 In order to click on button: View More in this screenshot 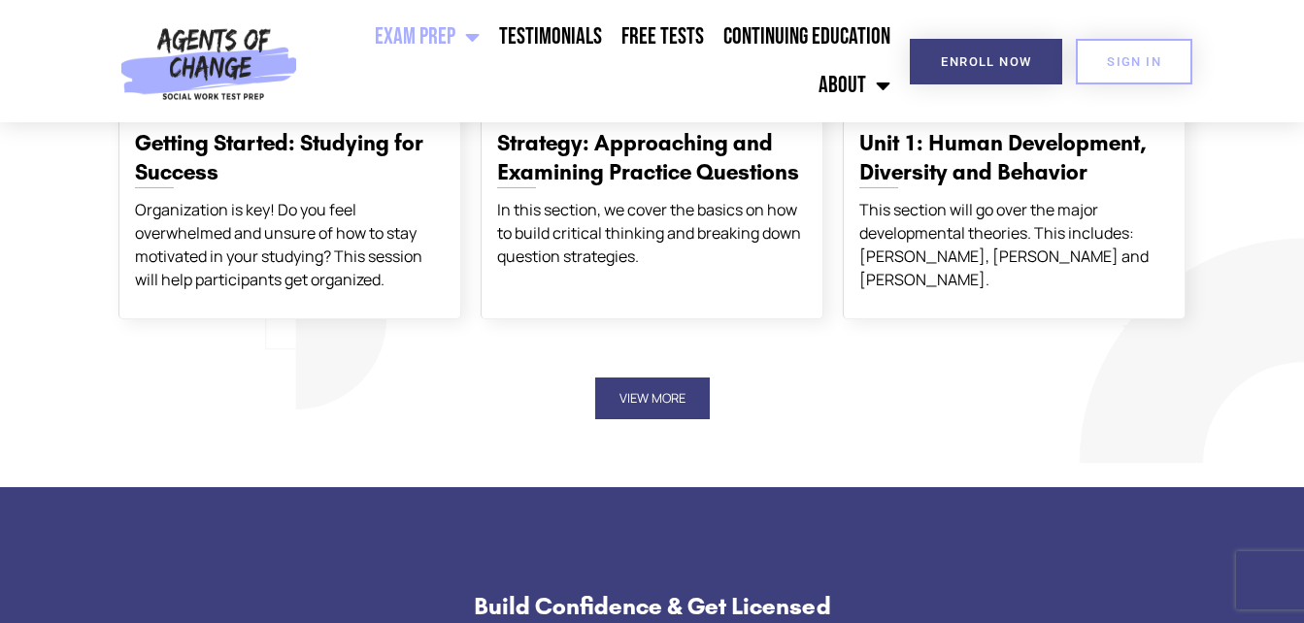, I will do `click(652, 398)`.